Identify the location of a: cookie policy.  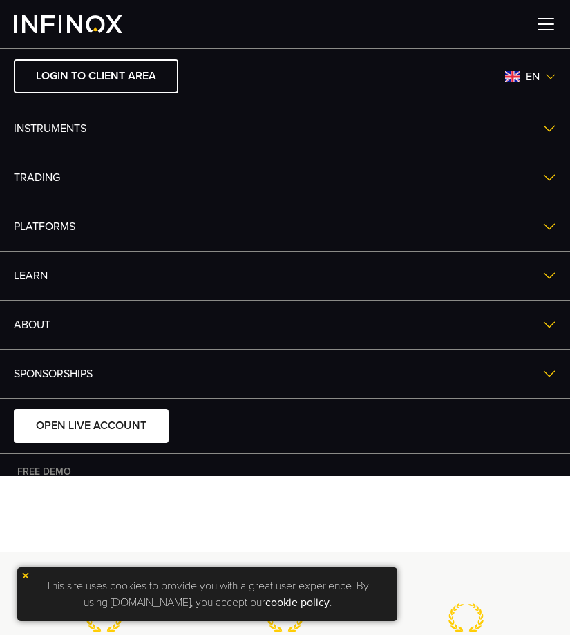
(297, 602).